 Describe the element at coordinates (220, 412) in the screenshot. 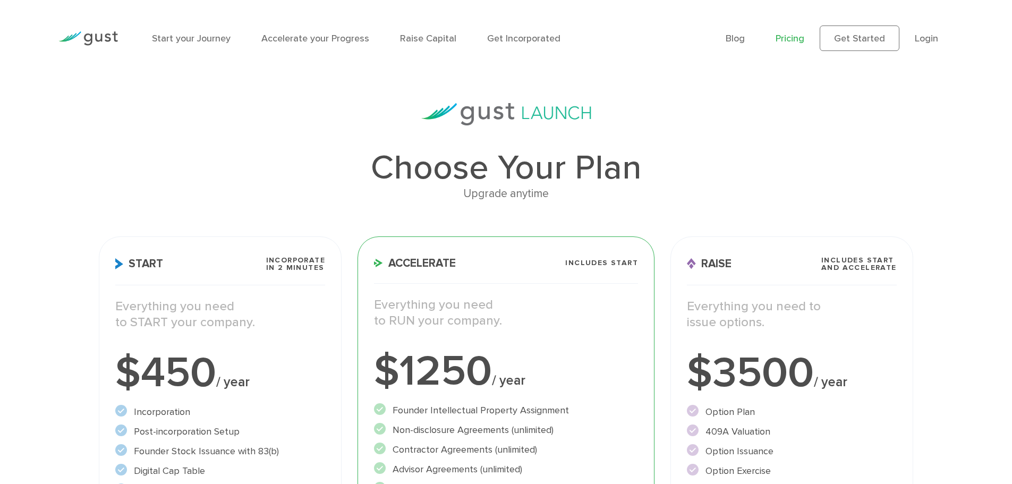

I see `li: Incorporation` at that location.